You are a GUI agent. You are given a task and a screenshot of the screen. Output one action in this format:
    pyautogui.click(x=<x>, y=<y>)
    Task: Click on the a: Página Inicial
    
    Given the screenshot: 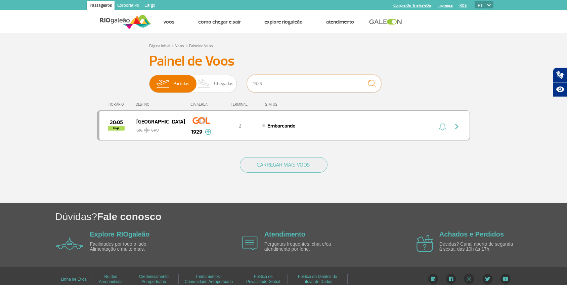 What is the action you would take?
    pyautogui.click(x=160, y=46)
    